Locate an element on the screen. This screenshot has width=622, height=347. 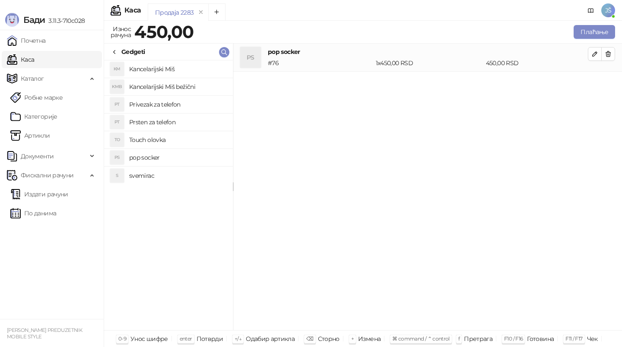
div: Унос шифре is located at coordinates (149, 339).